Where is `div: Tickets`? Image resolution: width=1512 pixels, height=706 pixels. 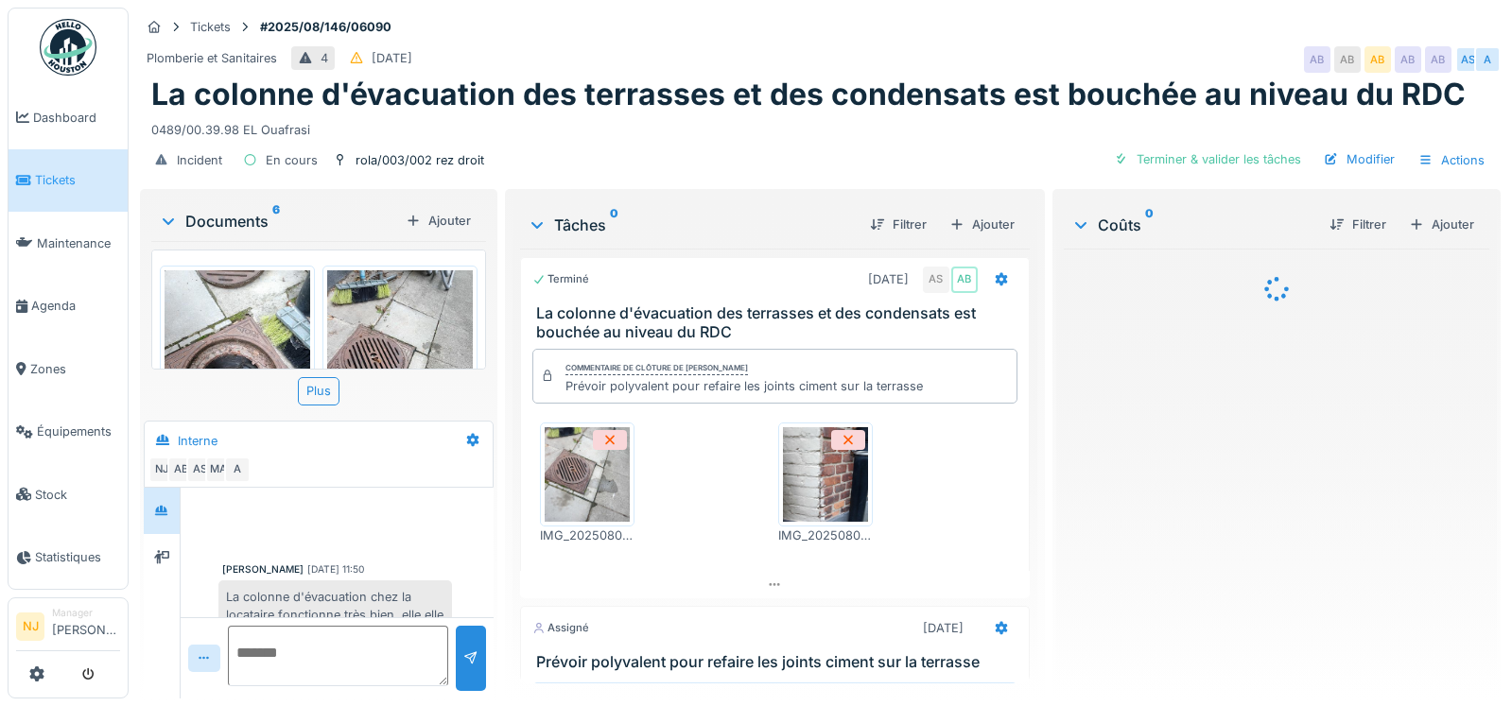 div: Tickets is located at coordinates (210, 26).